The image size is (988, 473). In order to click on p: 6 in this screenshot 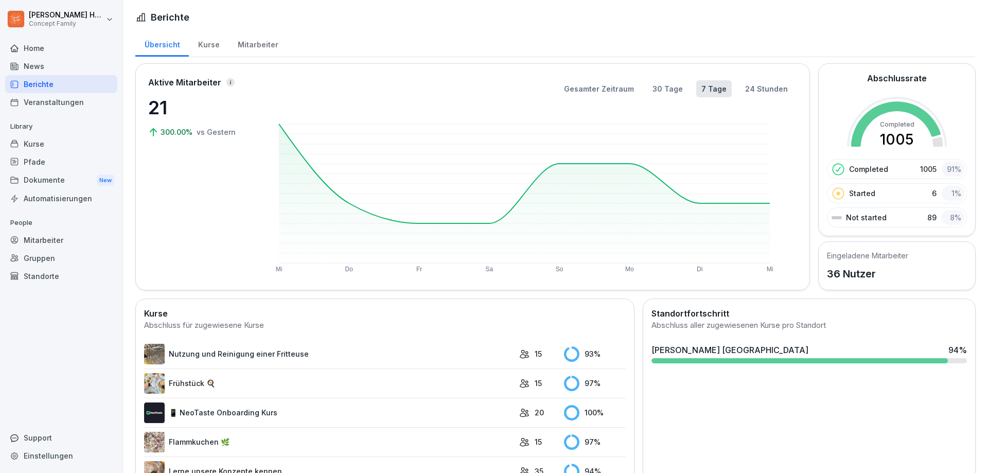, I will do `click(934, 193)`.